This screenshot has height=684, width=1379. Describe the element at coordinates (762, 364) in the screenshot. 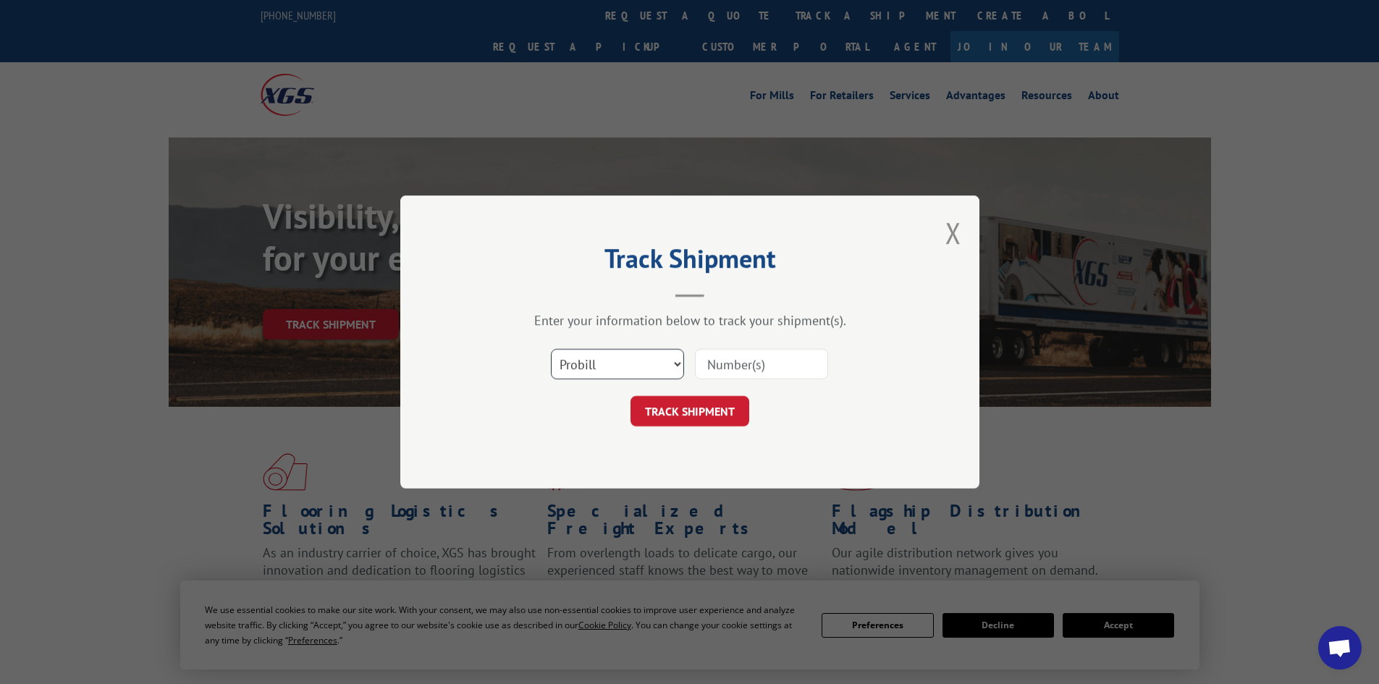

I see `input: Number(s)` at that location.